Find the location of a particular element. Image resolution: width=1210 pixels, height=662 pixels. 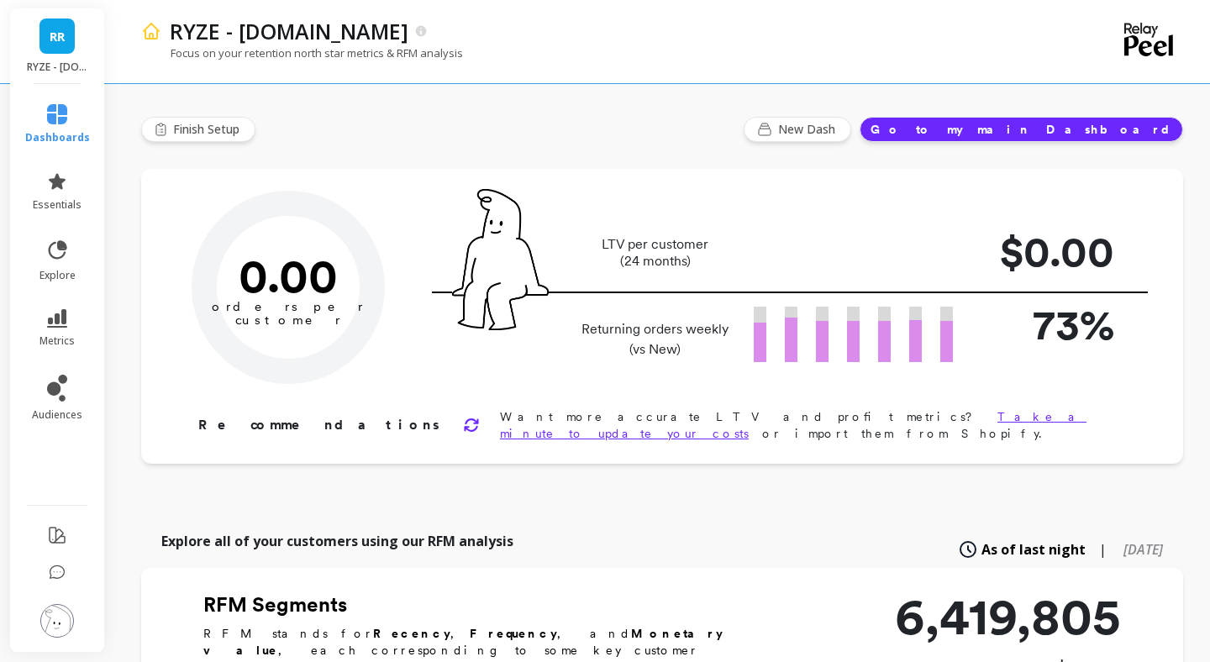

span: dashboards is located at coordinates (57, 138).